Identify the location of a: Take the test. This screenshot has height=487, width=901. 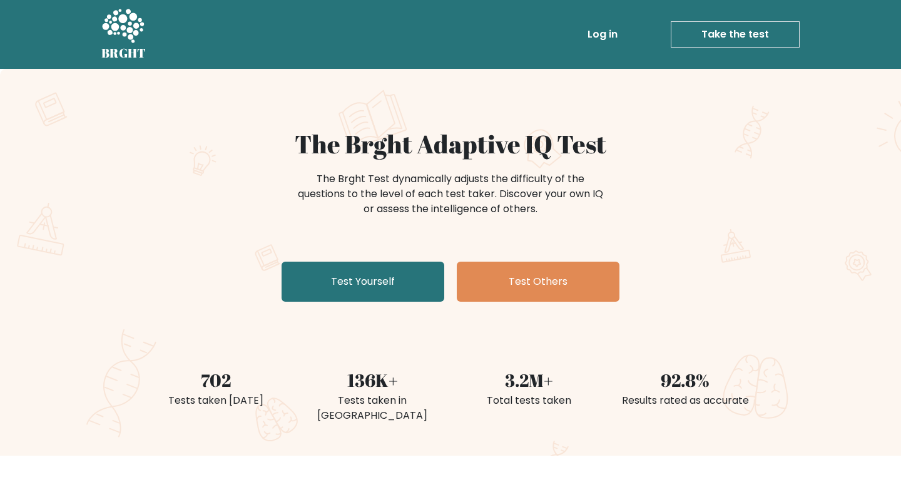
(735, 34).